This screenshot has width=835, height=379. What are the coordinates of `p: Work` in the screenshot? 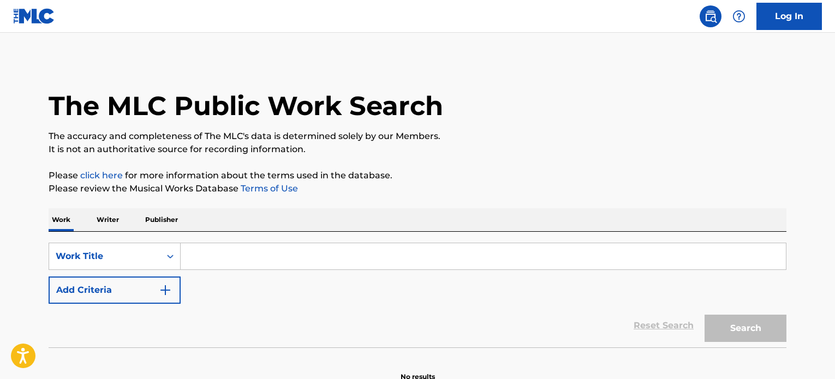 It's located at (61, 220).